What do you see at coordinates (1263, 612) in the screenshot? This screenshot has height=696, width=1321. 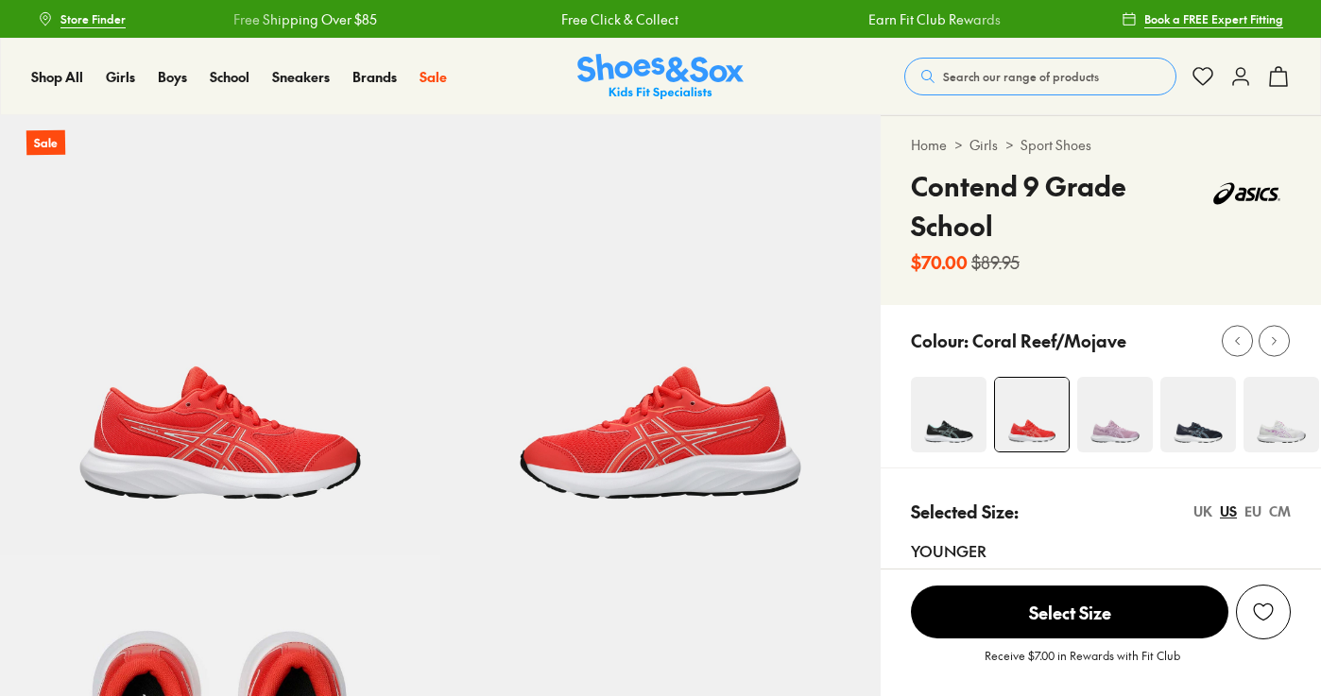 I see `button: Add to Wishlist` at bounding box center [1263, 612].